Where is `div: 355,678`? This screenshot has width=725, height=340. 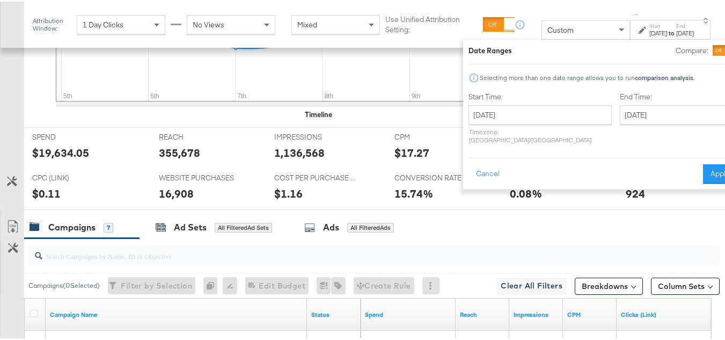 div: 355,678 is located at coordinates (179, 151).